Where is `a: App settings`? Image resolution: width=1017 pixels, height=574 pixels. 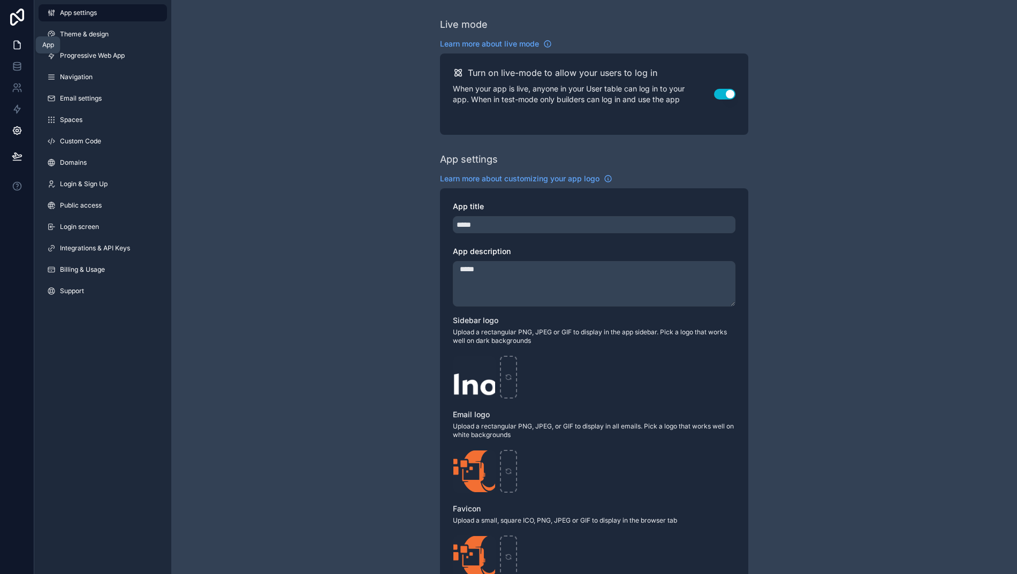
a: App settings is located at coordinates (103, 13).